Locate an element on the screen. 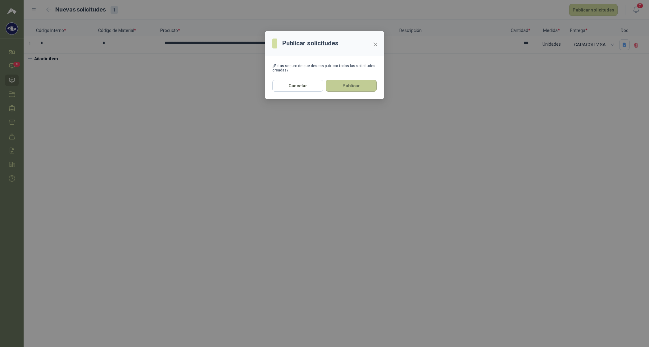 Image resolution: width=649 pixels, height=347 pixels. span: close is located at coordinates (376, 44).